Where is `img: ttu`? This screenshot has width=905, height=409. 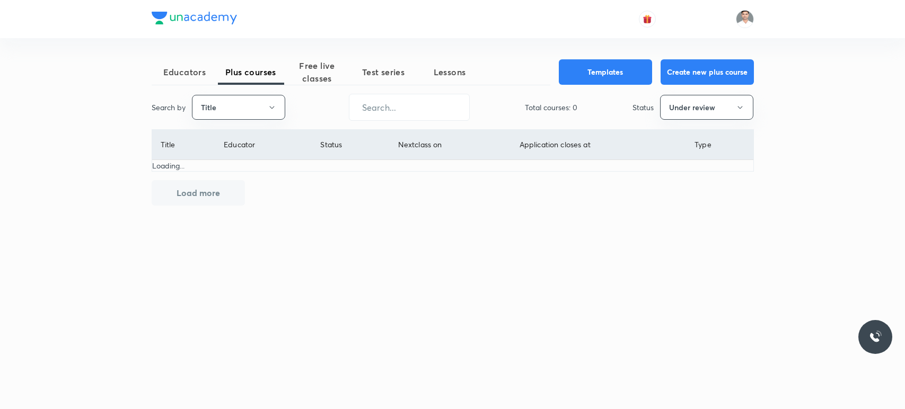 img: ttu is located at coordinates (876, 337).